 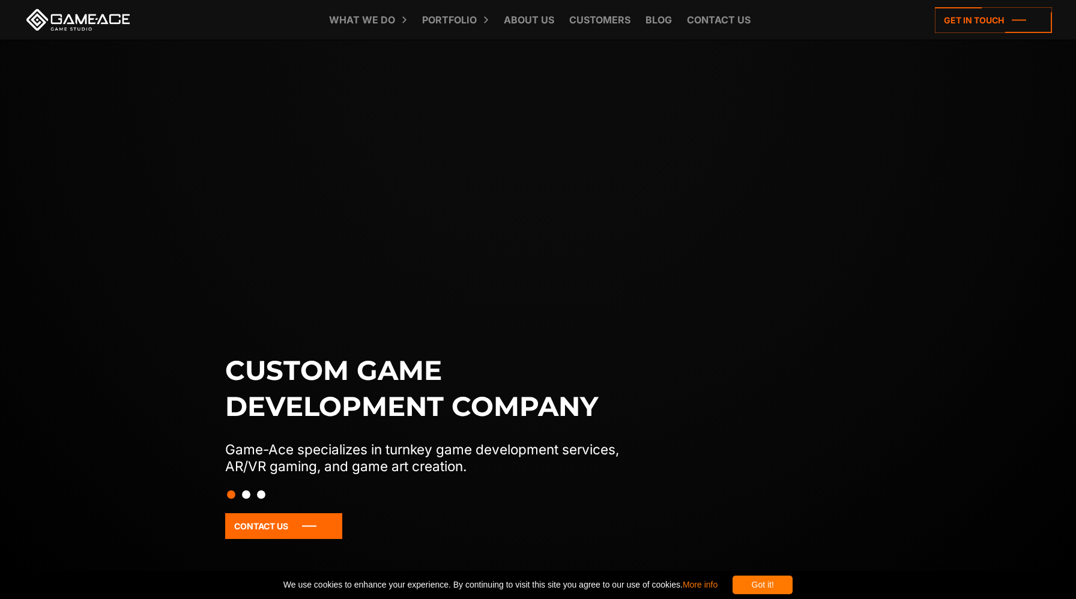 What do you see at coordinates (763, 585) in the screenshot?
I see `div: Got it!` at bounding box center [763, 585].